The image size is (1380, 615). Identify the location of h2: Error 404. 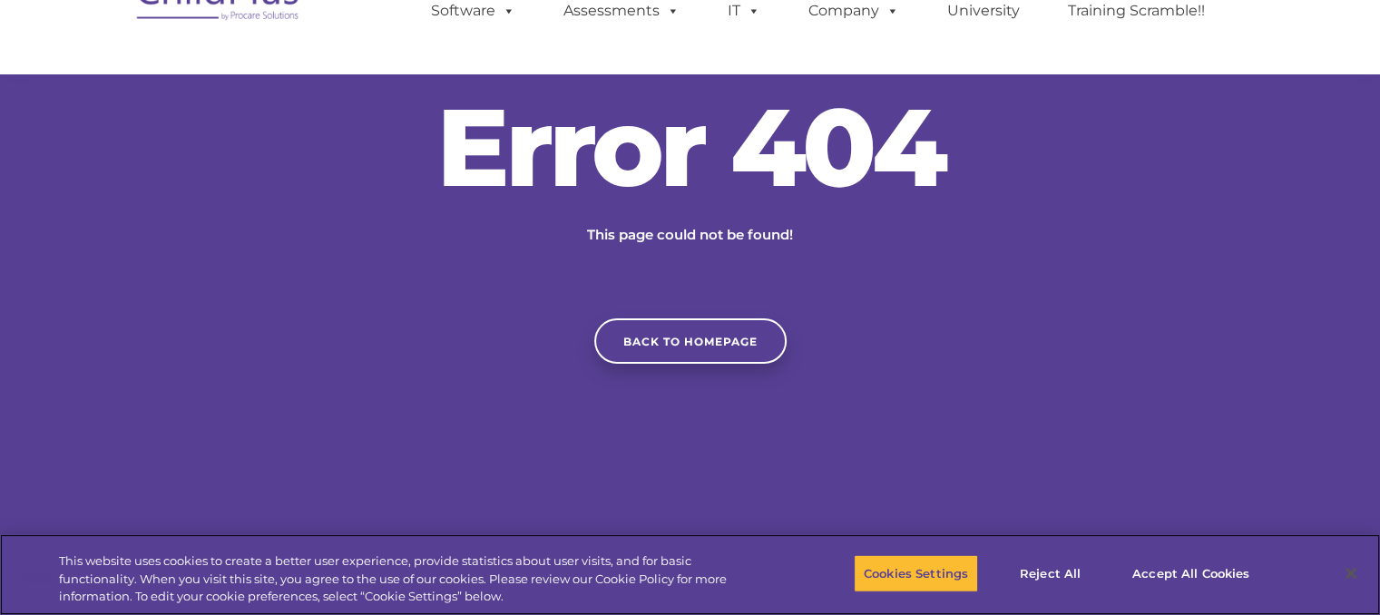
(691, 147).